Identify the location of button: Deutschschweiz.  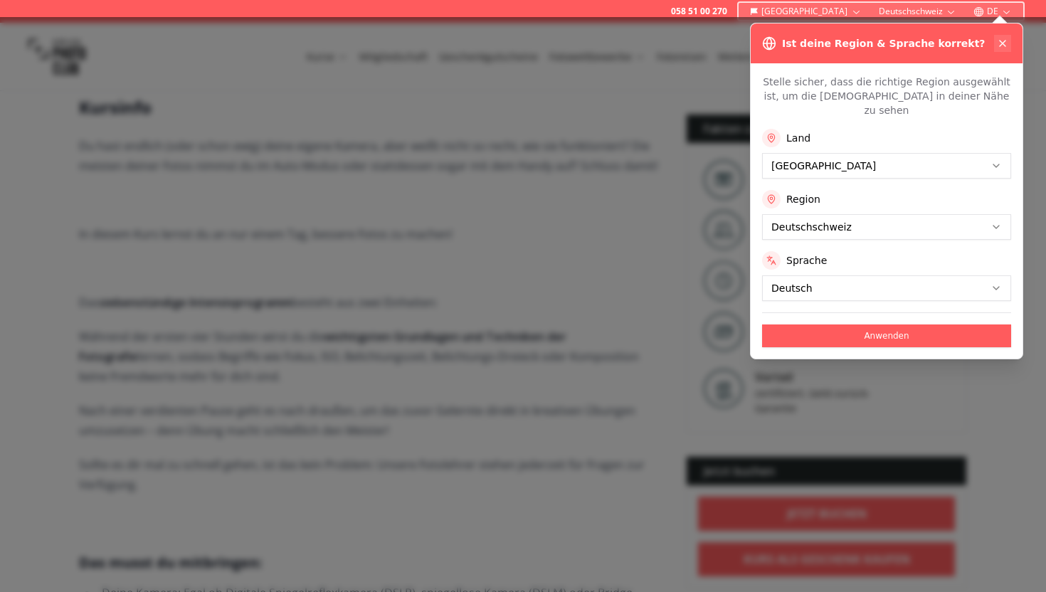
(918, 11).